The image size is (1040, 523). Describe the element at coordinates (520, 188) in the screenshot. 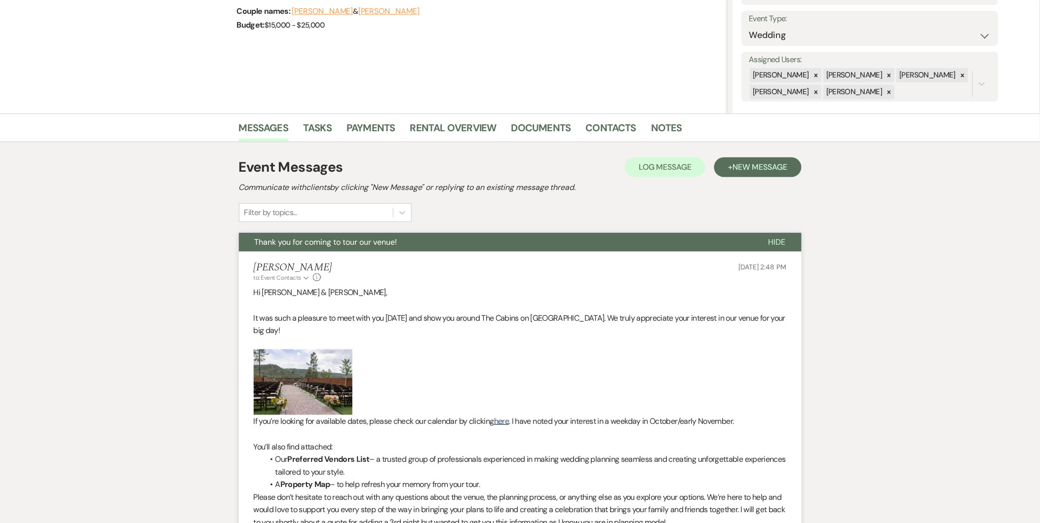

I see `h2: Communicate with clients by clicking "New Message" or replying to an existing message thread.` at that location.